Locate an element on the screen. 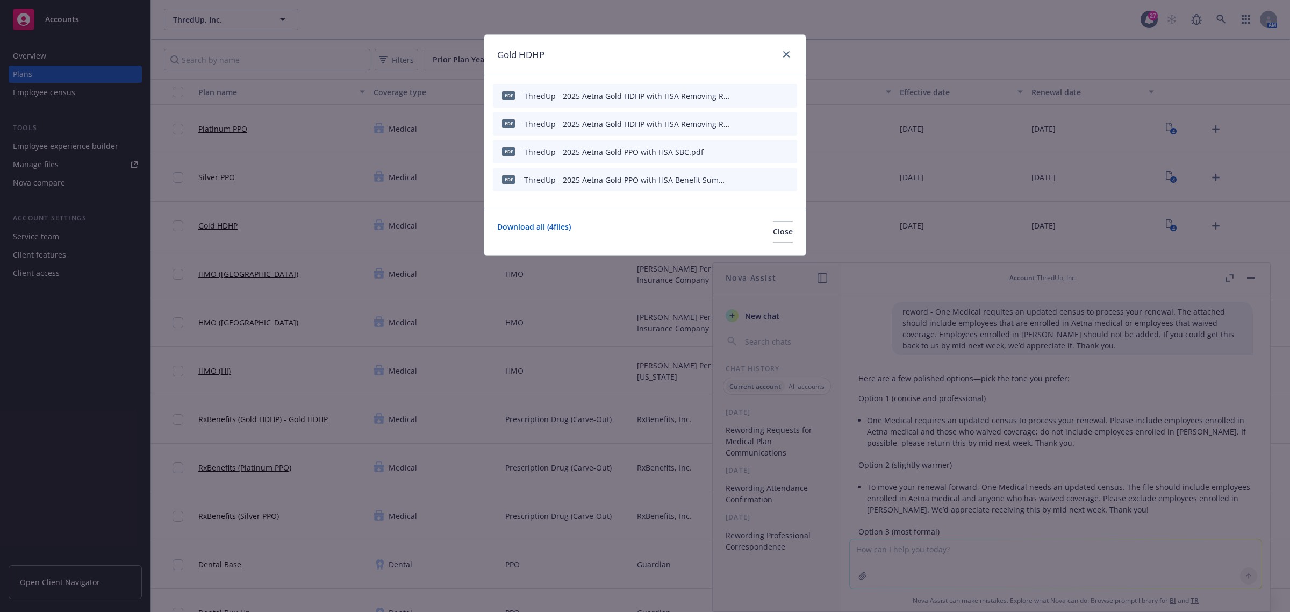  a: Download all ( 4 files) is located at coordinates (534, 232).